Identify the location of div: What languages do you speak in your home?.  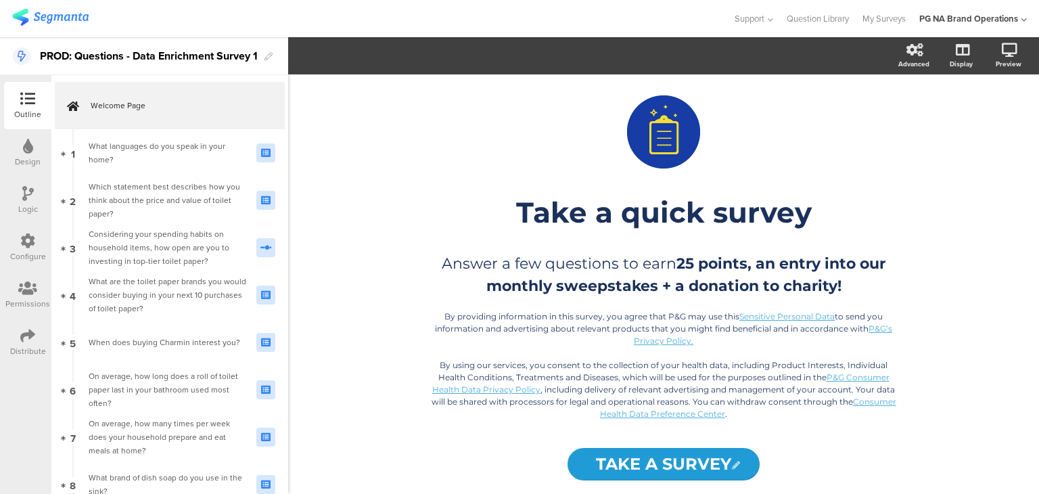
(167, 153).